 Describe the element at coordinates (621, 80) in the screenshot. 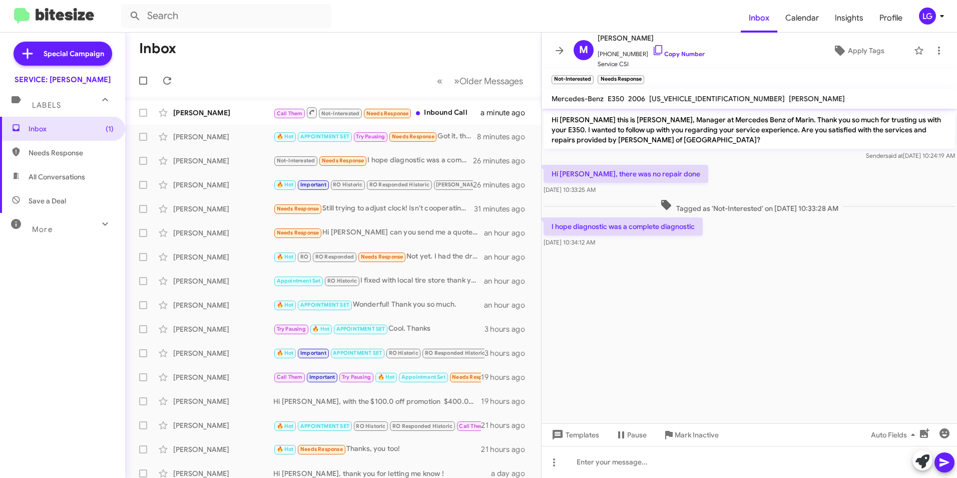

I see `small: Needs Response` at that location.